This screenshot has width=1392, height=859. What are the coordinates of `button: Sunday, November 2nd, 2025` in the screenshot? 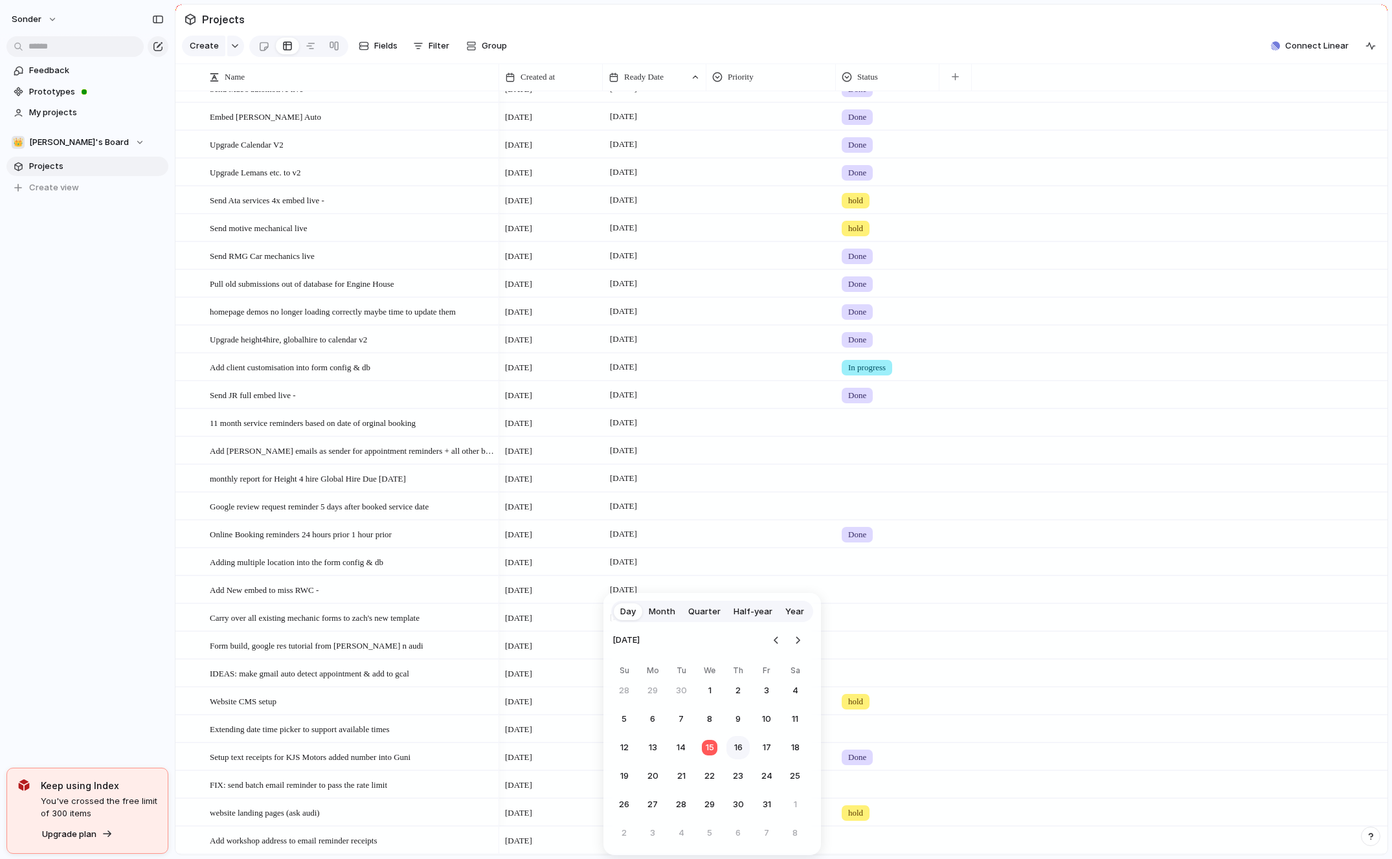 It's located at (624, 833).